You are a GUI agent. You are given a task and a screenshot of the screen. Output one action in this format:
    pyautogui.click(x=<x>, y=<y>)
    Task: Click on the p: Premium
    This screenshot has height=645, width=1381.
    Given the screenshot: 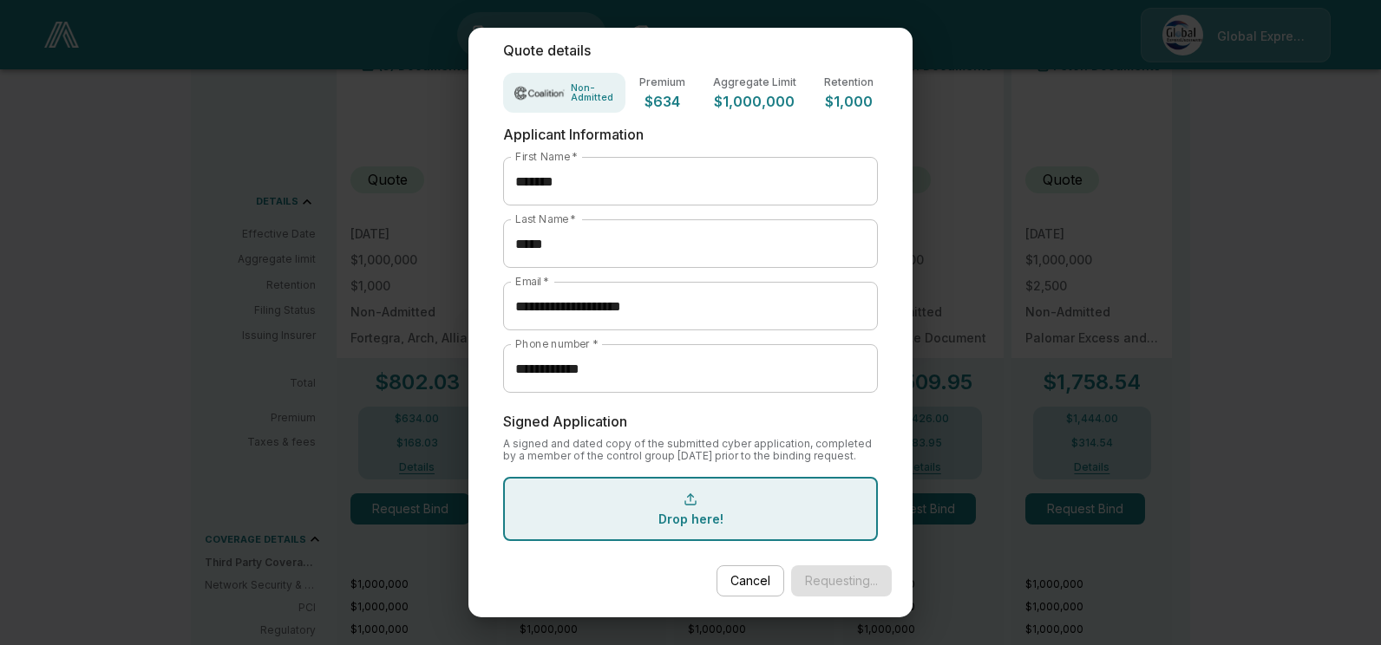 What is the action you would take?
    pyautogui.click(x=662, y=82)
    